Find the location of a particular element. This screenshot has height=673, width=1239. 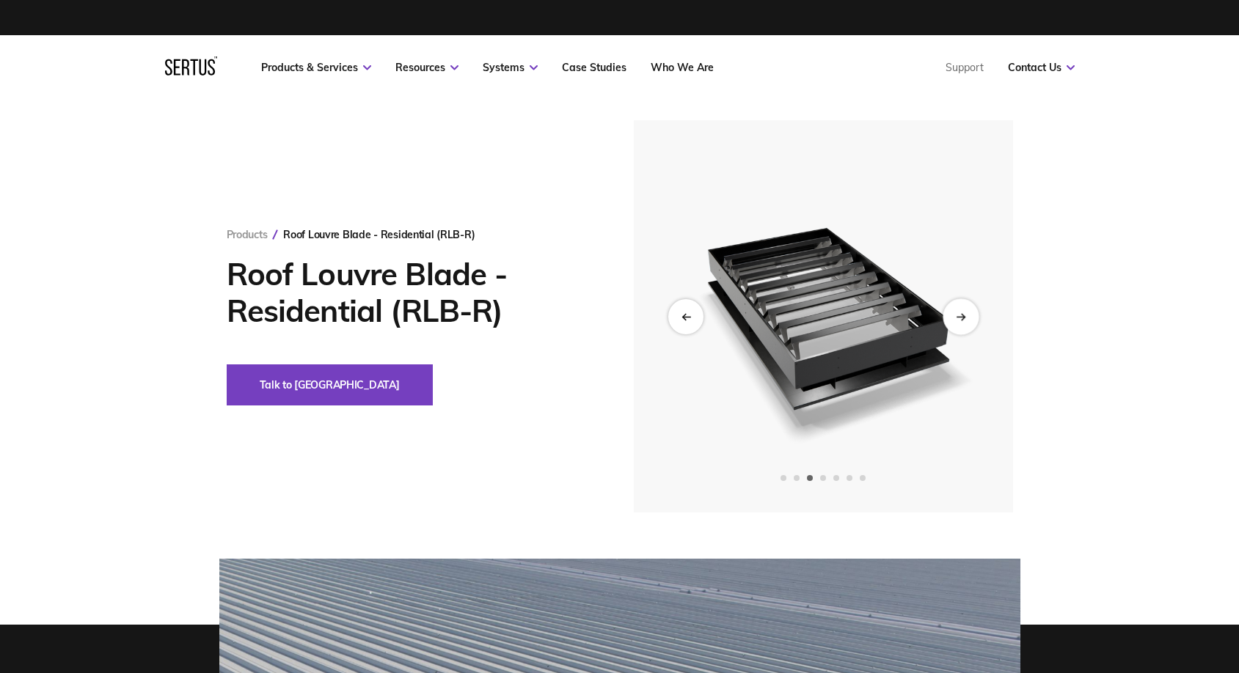

a: Contact Us is located at coordinates (1041, 67).